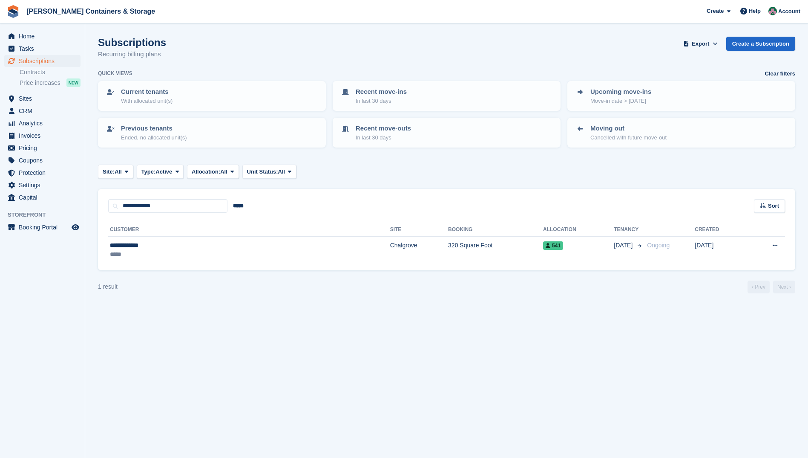  Describe the element at coordinates (419, 250) in the screenshot. I see `td: Chalgrove` at that location.